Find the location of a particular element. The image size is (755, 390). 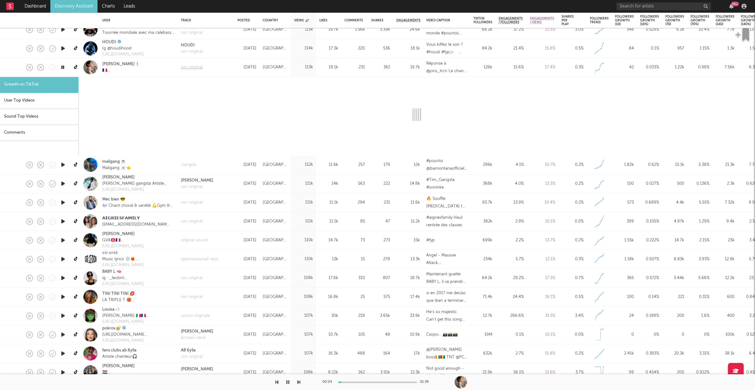

div: 234k is located at coordinates (483, 259).